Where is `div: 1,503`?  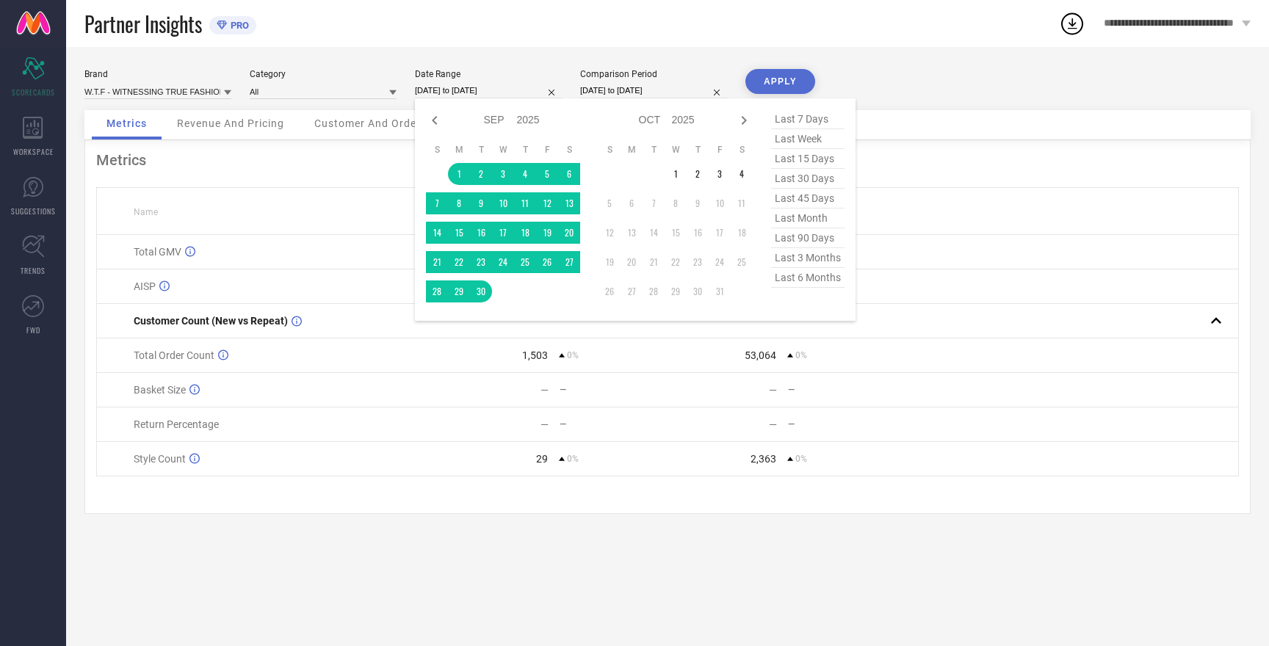 div: 1,503 is located at coordinates (535, 355).